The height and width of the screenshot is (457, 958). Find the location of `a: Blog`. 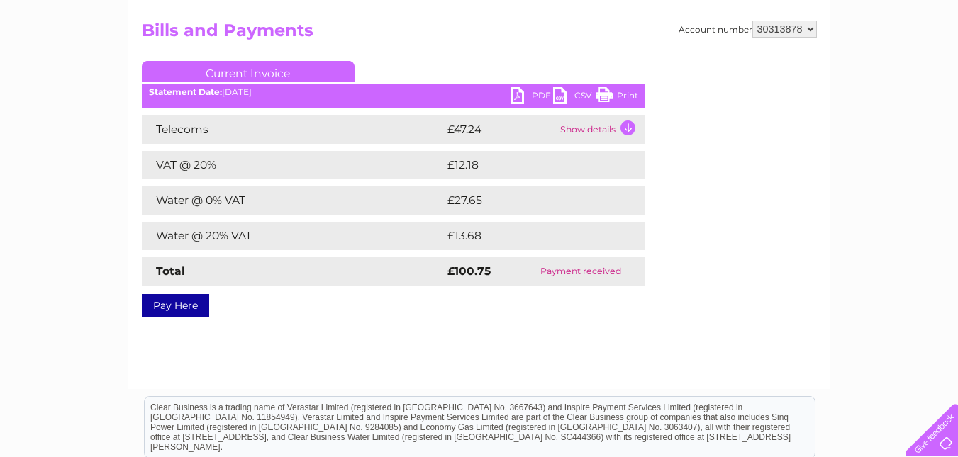

a: Blog is located at coordinates (845, 65).